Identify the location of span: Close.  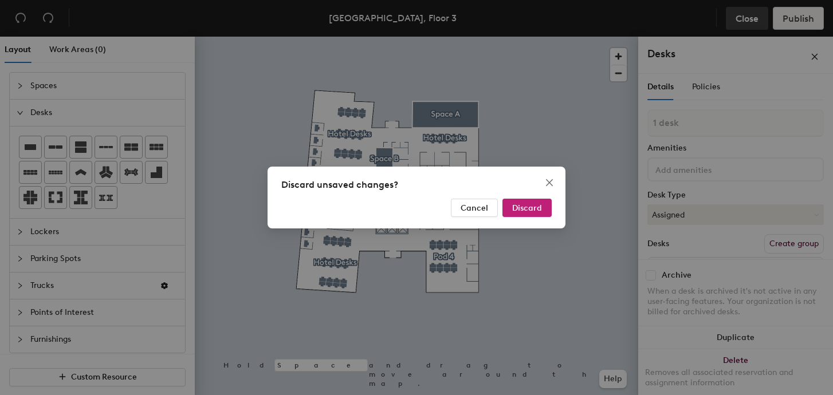
(549, 183).